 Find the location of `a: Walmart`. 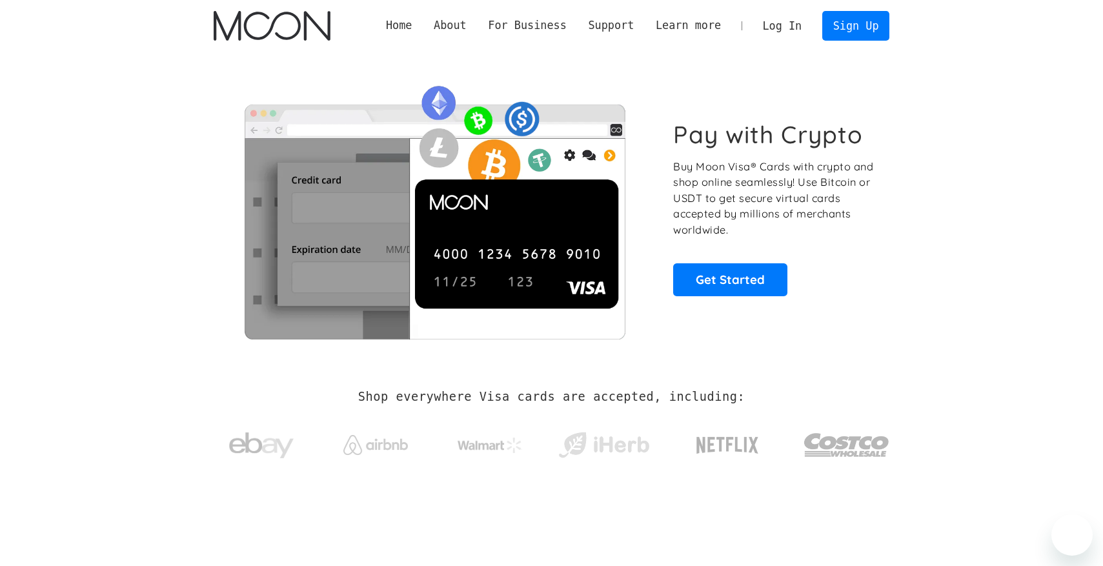

a: Walmart is located at coordinates (489, 442).